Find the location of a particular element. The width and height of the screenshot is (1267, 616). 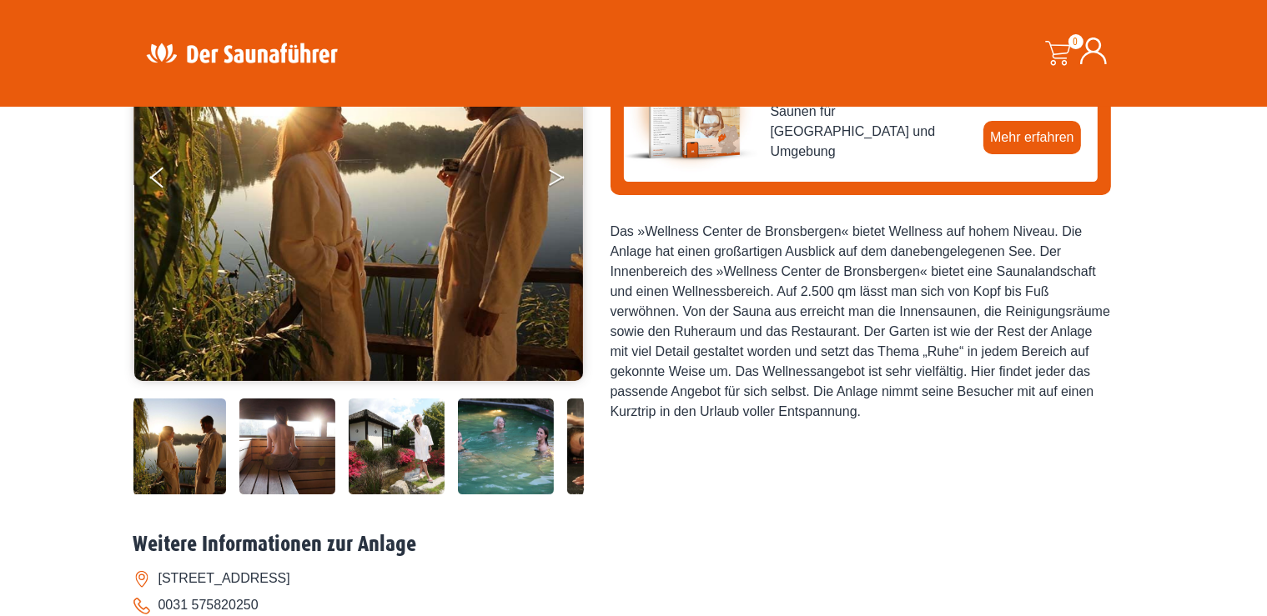

button: Previous is located at coordinates (171, 181).